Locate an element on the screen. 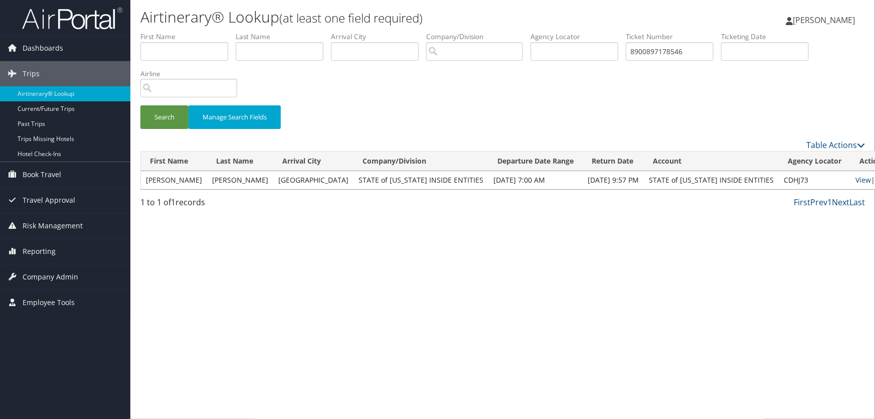  a: Last is located at coordinates (857, 202).